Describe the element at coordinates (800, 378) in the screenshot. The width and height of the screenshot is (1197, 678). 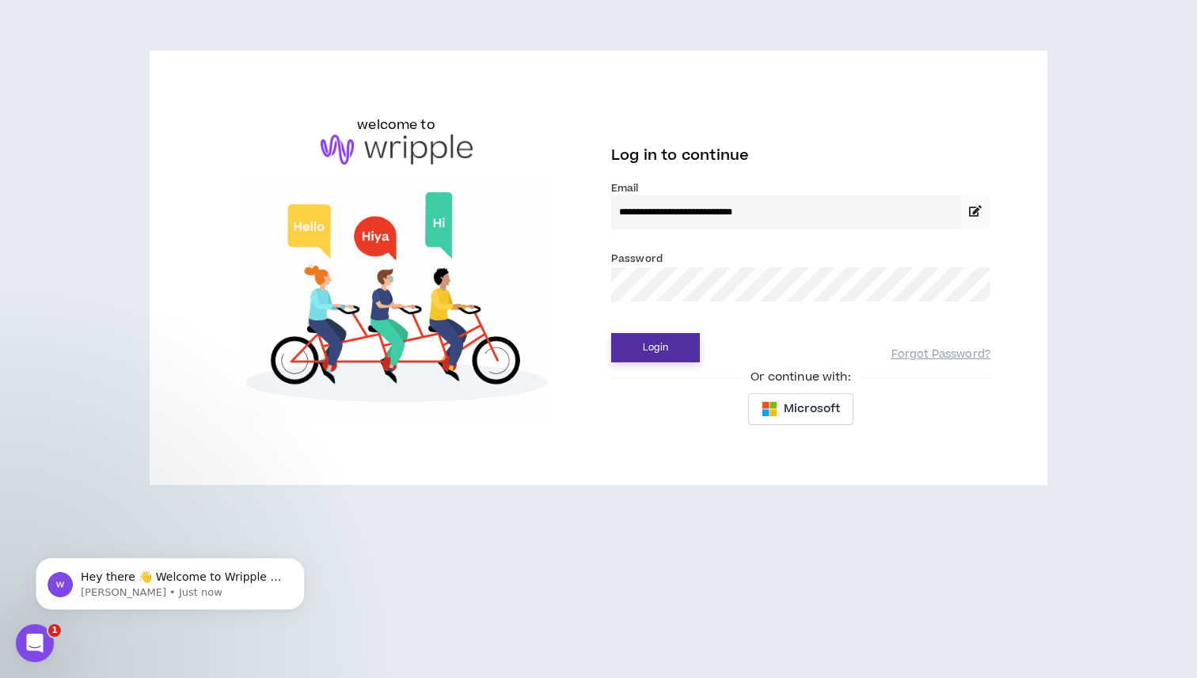
I see `span: Or continue with:` at that location.